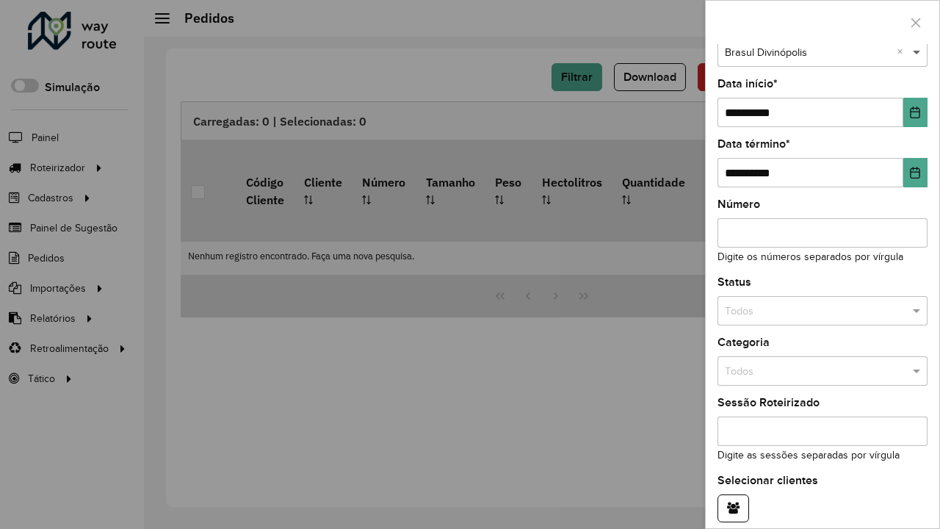  Describe the element at coordinates (753, 144) in the screenshot. I see `label: Data término` at that location.